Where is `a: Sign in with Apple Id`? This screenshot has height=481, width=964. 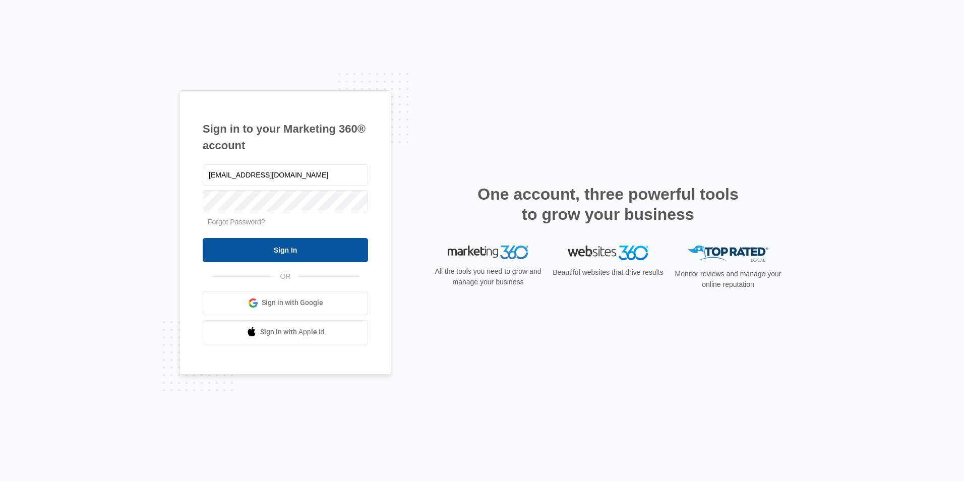 a: Sign in with Apple Id is located at coordinates (285, 332).